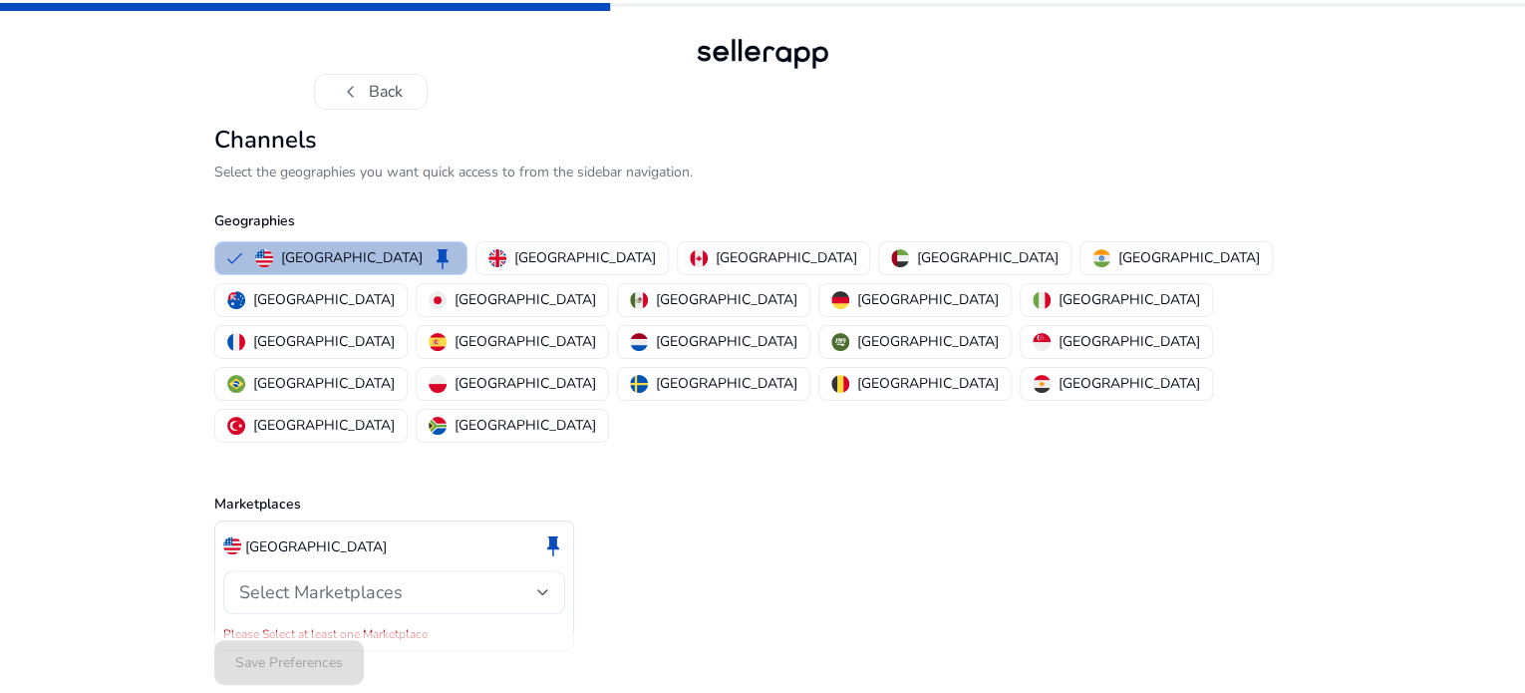 This screenshot has width=1525, height=693. What do you see at coordinates (699, 258) in the screenshot?
I see `img: ca.svg` at bounding box center [699, 258].